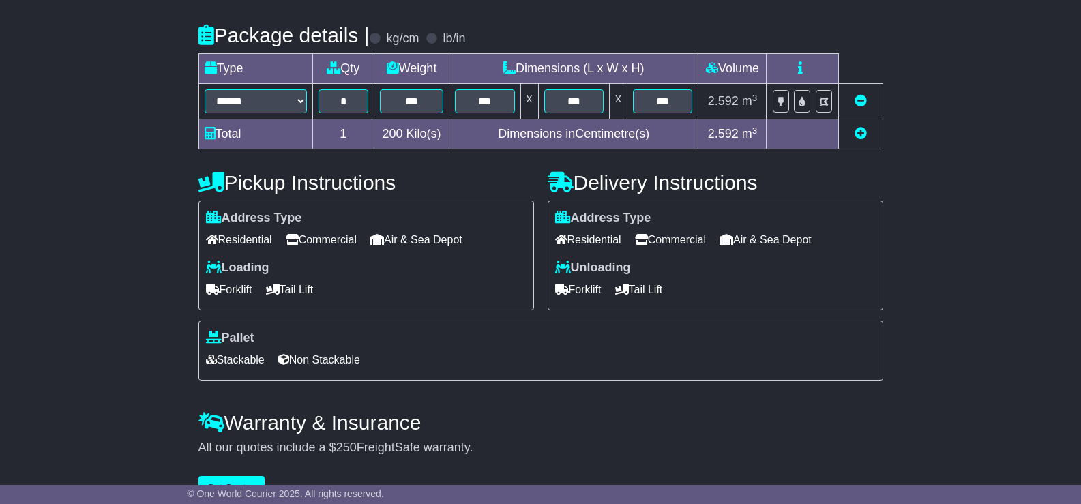 This screenshot has width=1081, height=504. I want to click on td: Volume, so click(733, 69).